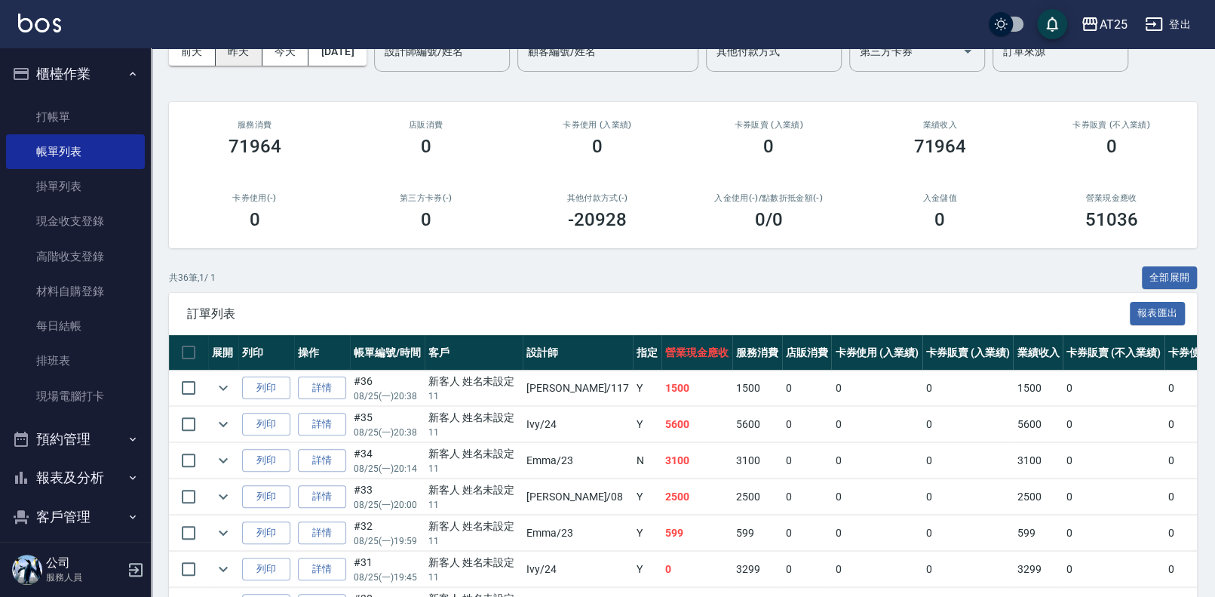 This screenshot has width=1215, height=597. Describe the element at coordinates (757, 352) in the screenshot. I see `th: 服務消費` at that location.